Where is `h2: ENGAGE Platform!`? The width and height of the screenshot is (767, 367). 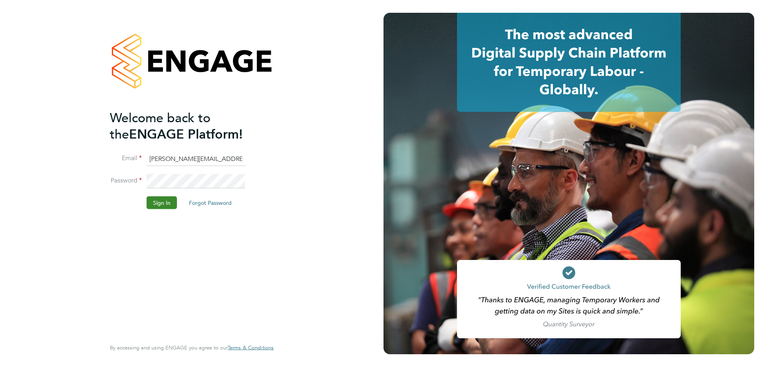 h2: ENGAGE Platform! is located at coordinates (188, 126).